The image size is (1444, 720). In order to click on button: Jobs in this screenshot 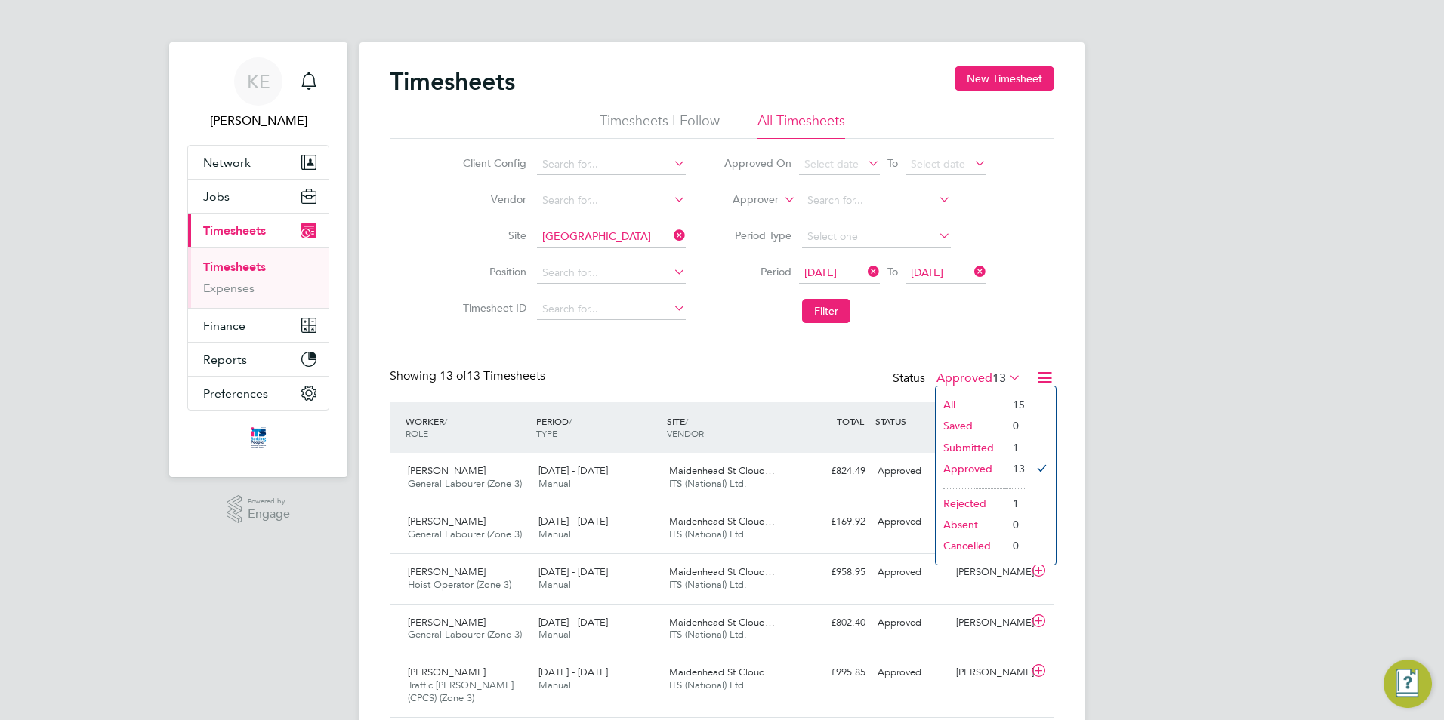, I will do `click(258, 196)`.